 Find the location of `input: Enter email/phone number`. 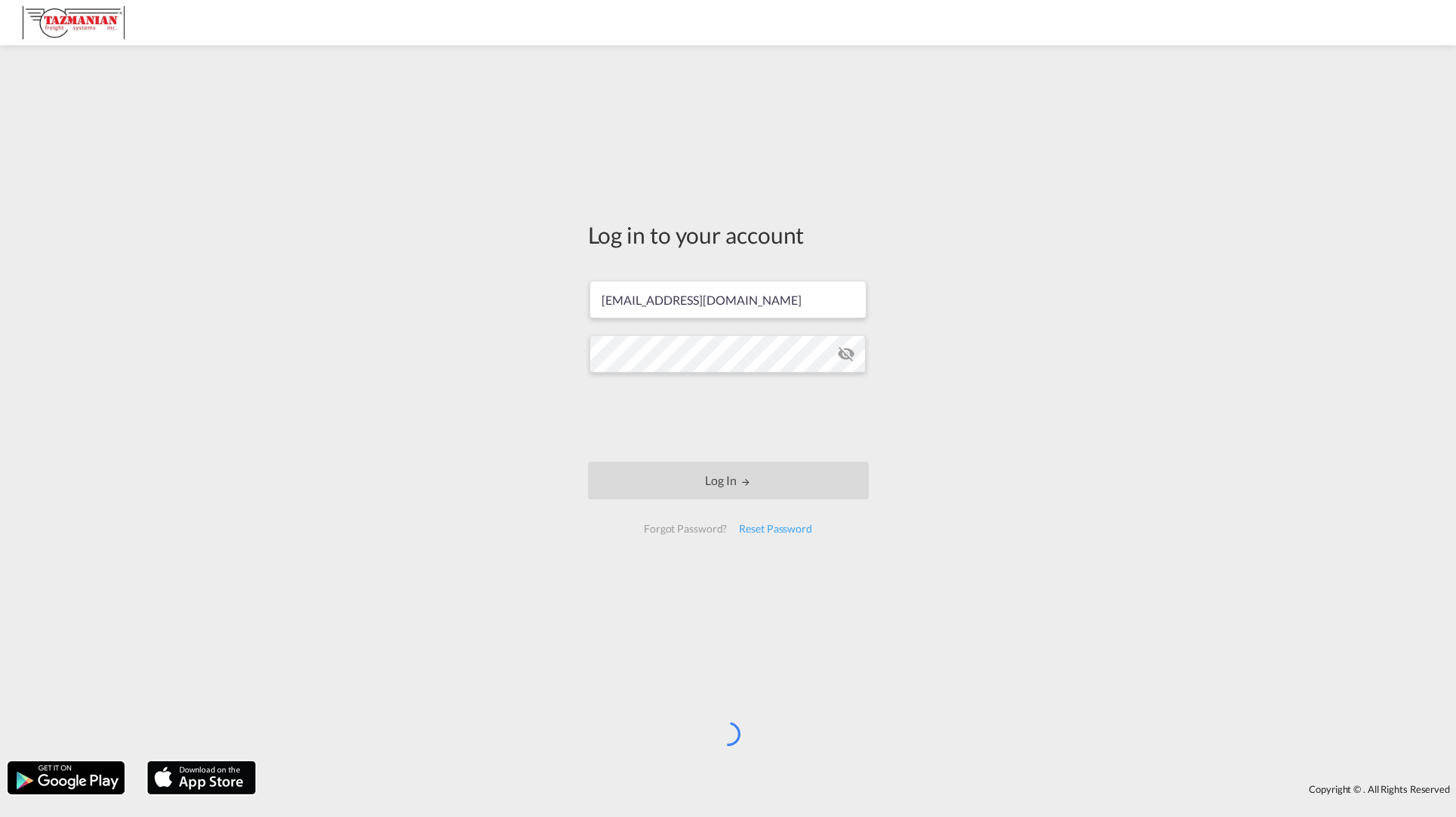

input: Enter email/phone number is located at coordinates (728, 300).